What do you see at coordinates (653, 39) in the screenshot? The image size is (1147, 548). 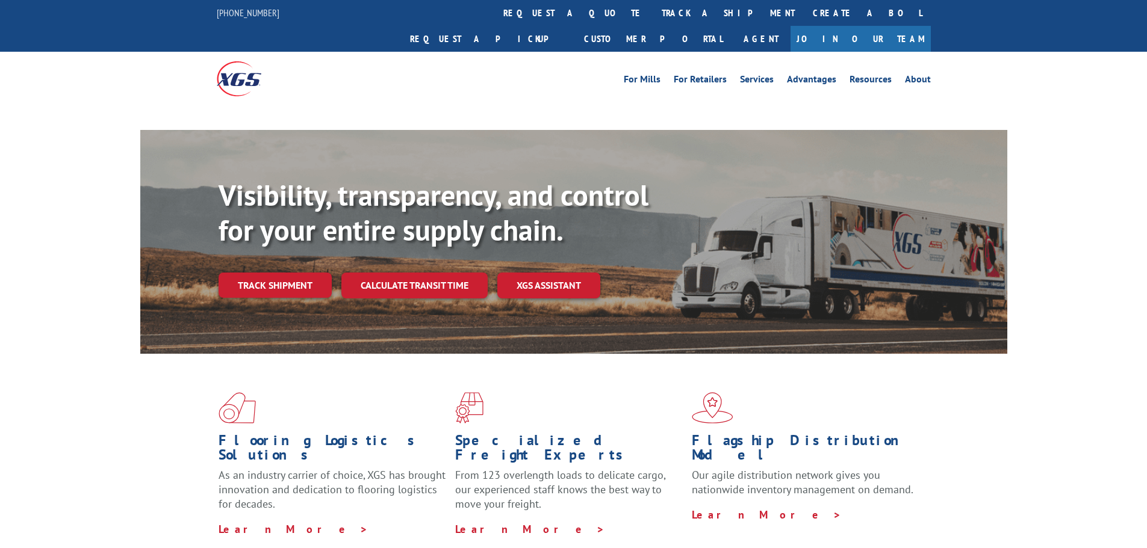 I see `a: Customer Portal` at bounding box center [653, 39].